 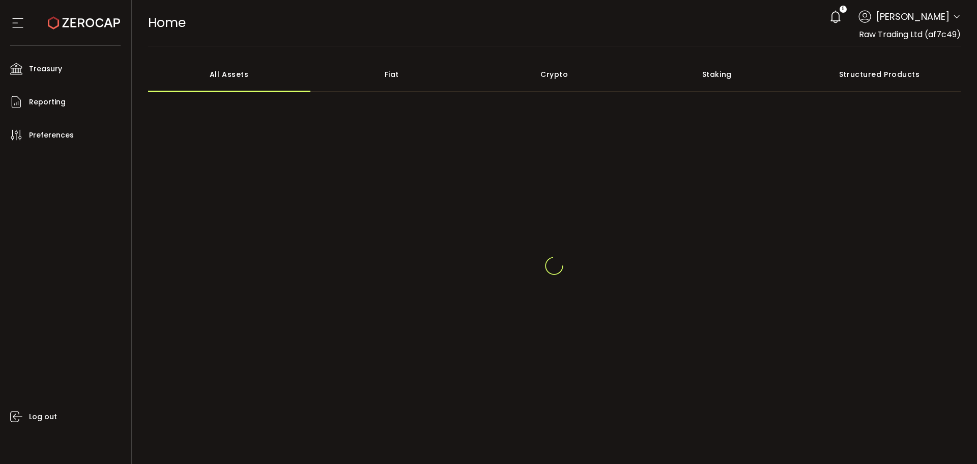 What do you see at coordinates (717, 74) in the screenshot?
I see `div: Staking` at bounding box center [717, 74].